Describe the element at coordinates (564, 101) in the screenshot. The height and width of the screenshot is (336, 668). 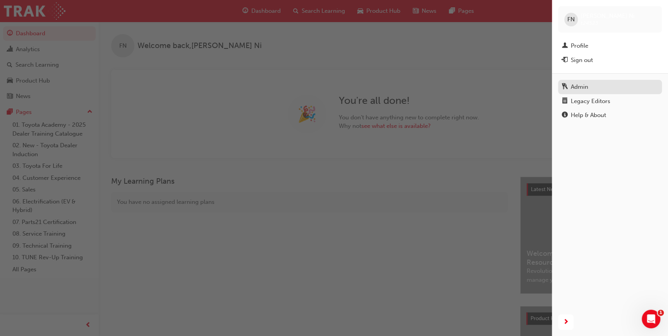
I see `span: notepad-icon` at that location.